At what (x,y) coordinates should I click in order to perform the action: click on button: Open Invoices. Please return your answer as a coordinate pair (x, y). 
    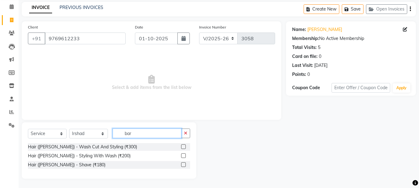
    Looking at the image, I should click on (387, 9).